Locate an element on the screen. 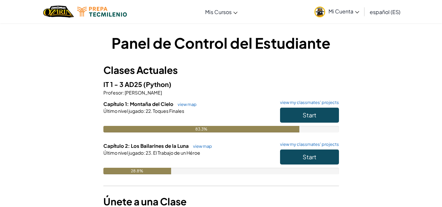  span: (Python) is located at coordinates (158, 84).